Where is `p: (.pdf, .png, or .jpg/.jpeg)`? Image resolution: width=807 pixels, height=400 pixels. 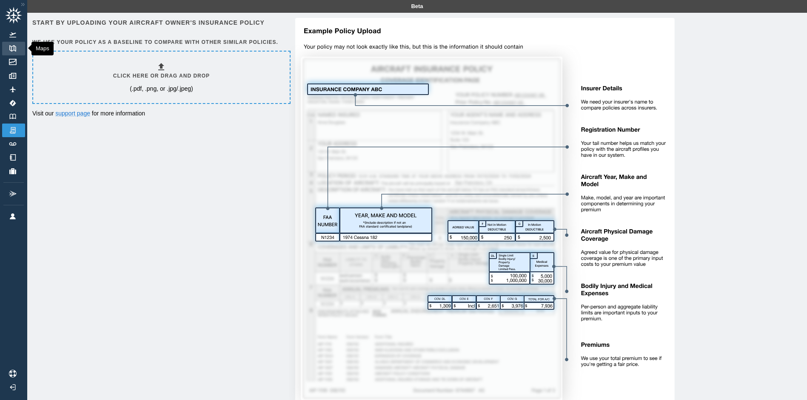 p: (.pdf, .png, or .jpg/.jpeg) is located at coordinates (161, 89).